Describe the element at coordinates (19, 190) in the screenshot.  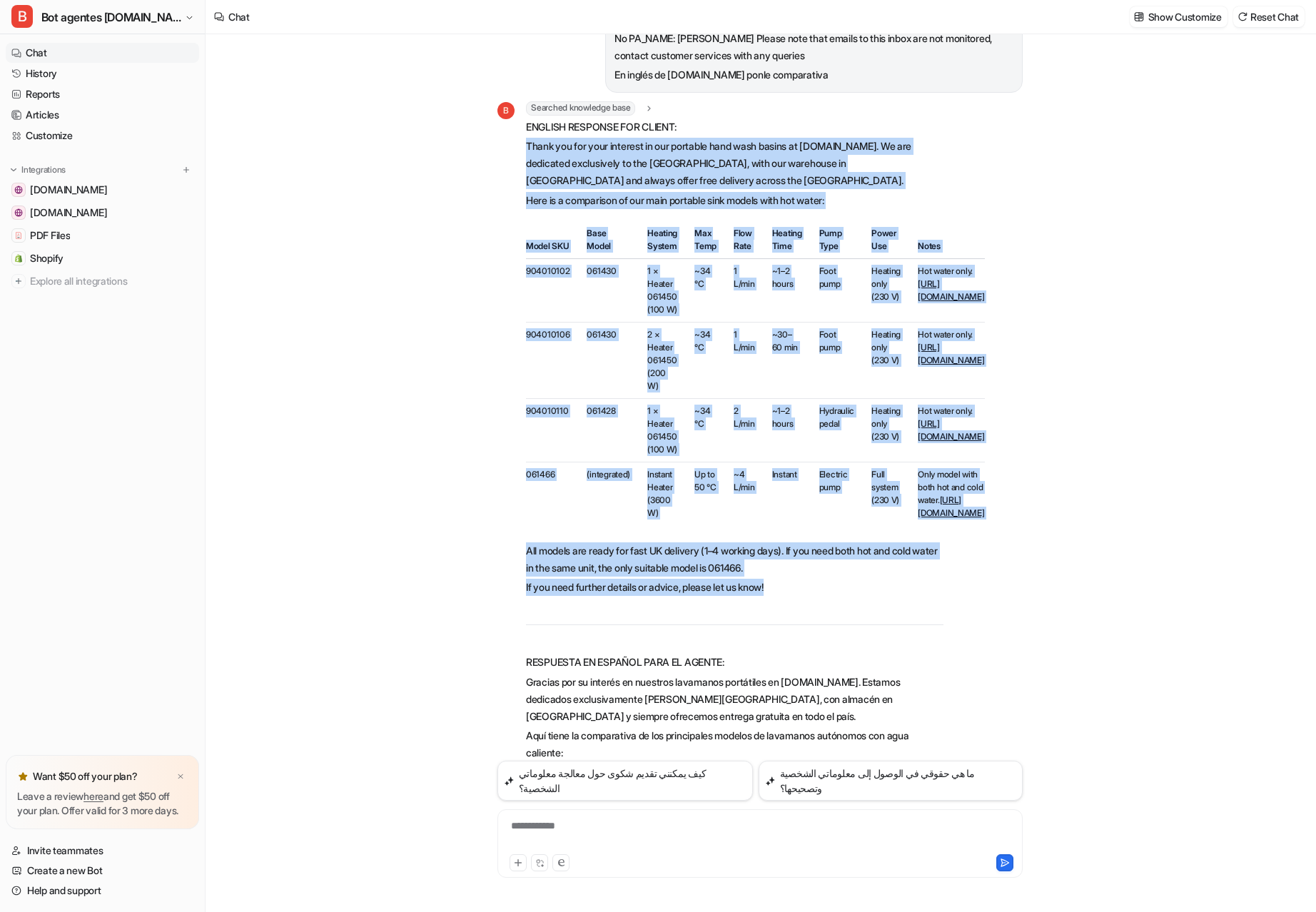
I see `img: handwashbasin.com` at that location.